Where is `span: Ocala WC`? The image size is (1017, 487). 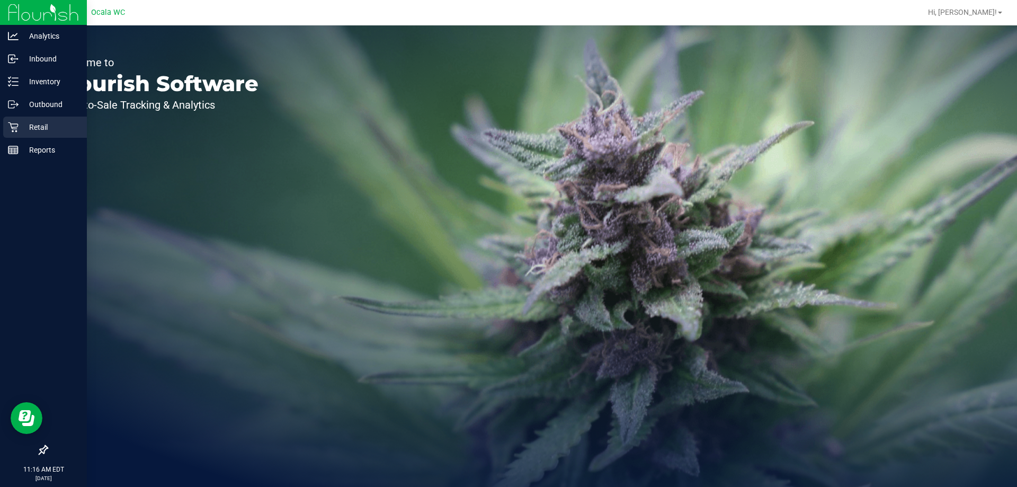 span: Ocala WC is located at coordinates (108, 12).